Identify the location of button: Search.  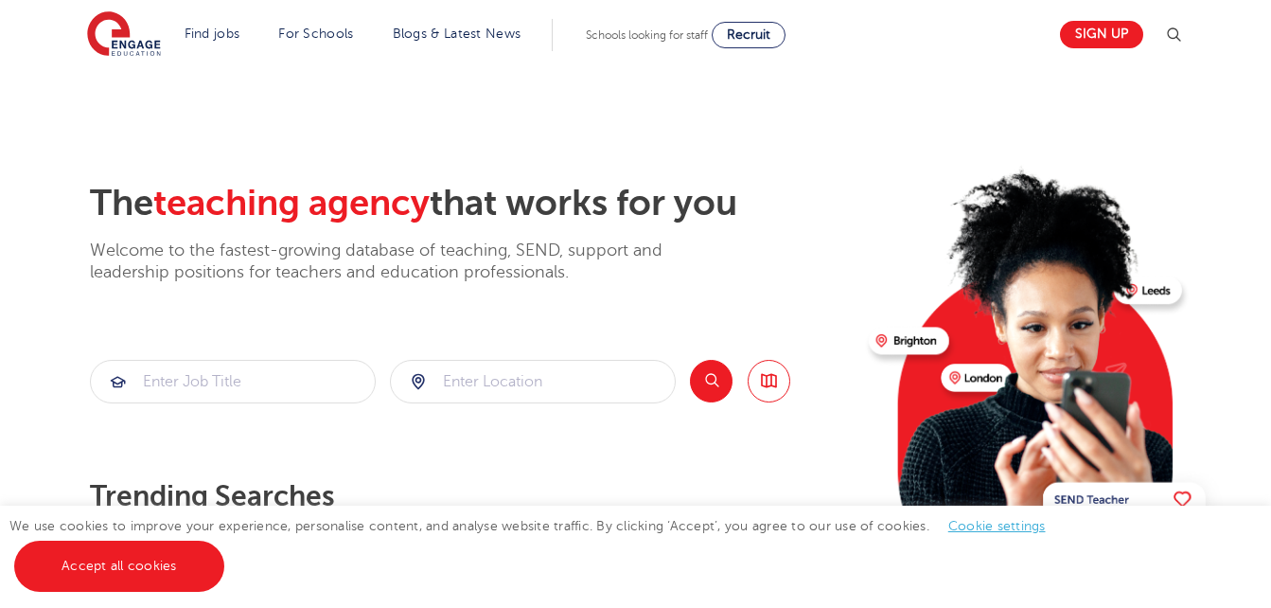
(711, 380).